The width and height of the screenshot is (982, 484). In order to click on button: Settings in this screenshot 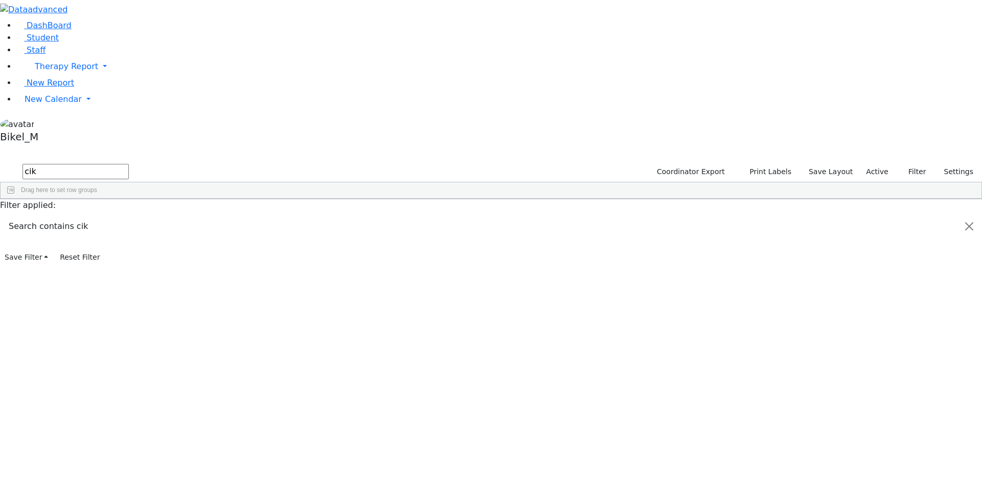, I will do `click(955, 171)`.